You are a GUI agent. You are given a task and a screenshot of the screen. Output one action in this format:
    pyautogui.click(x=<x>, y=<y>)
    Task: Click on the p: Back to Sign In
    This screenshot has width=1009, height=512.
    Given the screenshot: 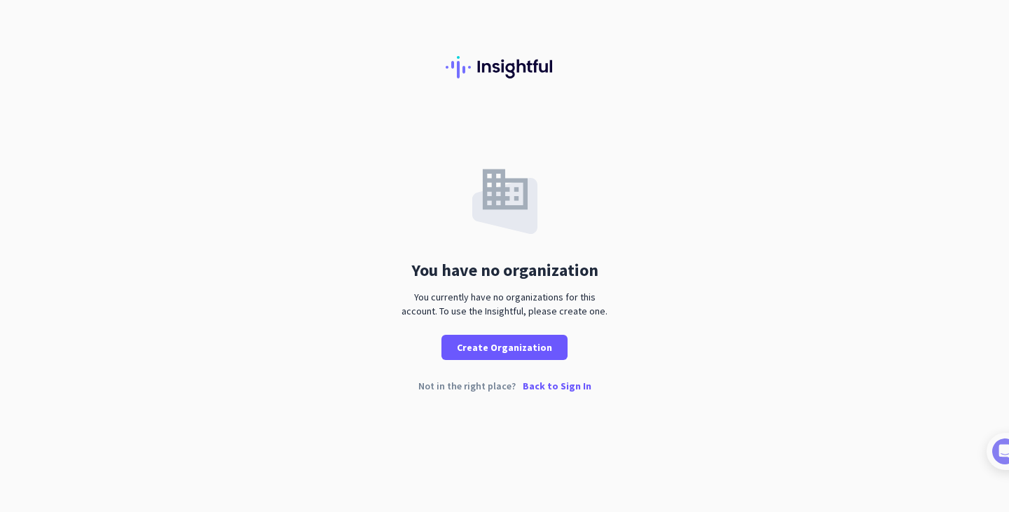 What is the action you would take?
    pyautogui.click(x=557, y=386)
    